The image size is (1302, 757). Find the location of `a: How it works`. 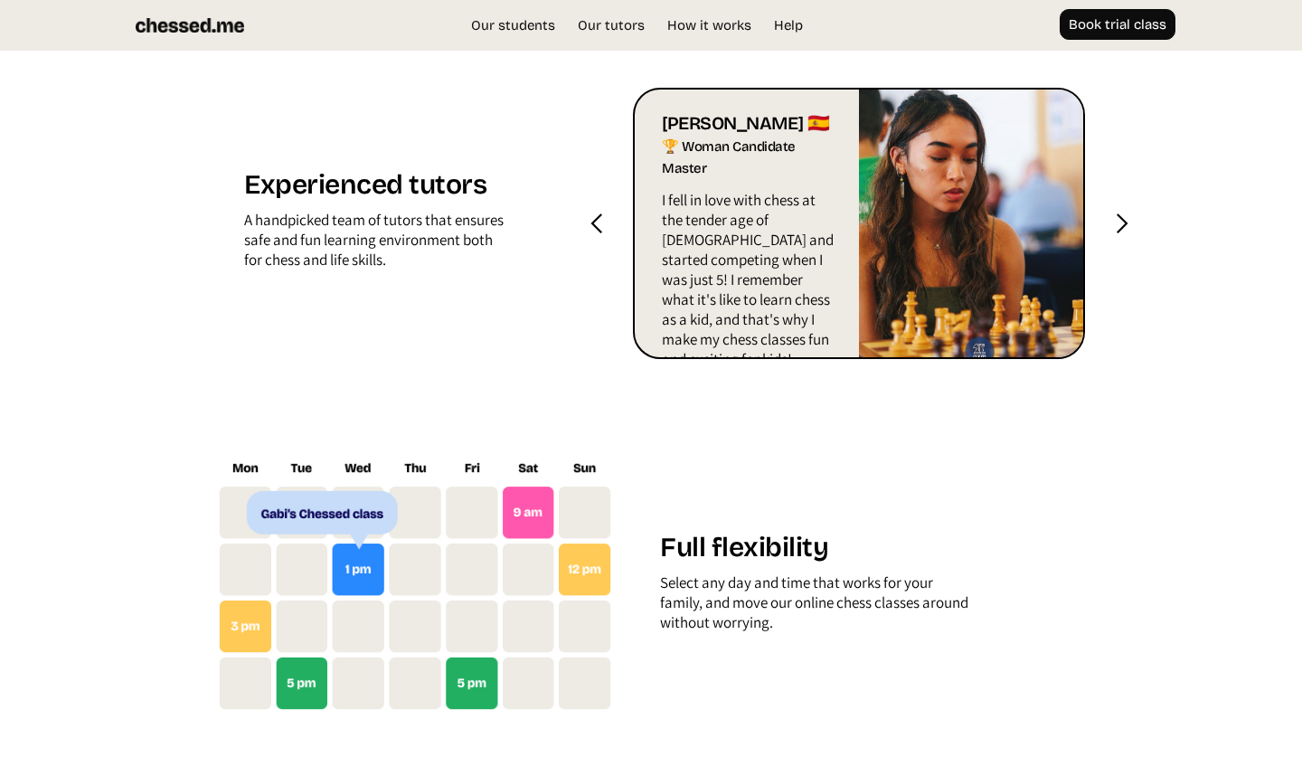

a: How it works is located at coordinates (709, 25).